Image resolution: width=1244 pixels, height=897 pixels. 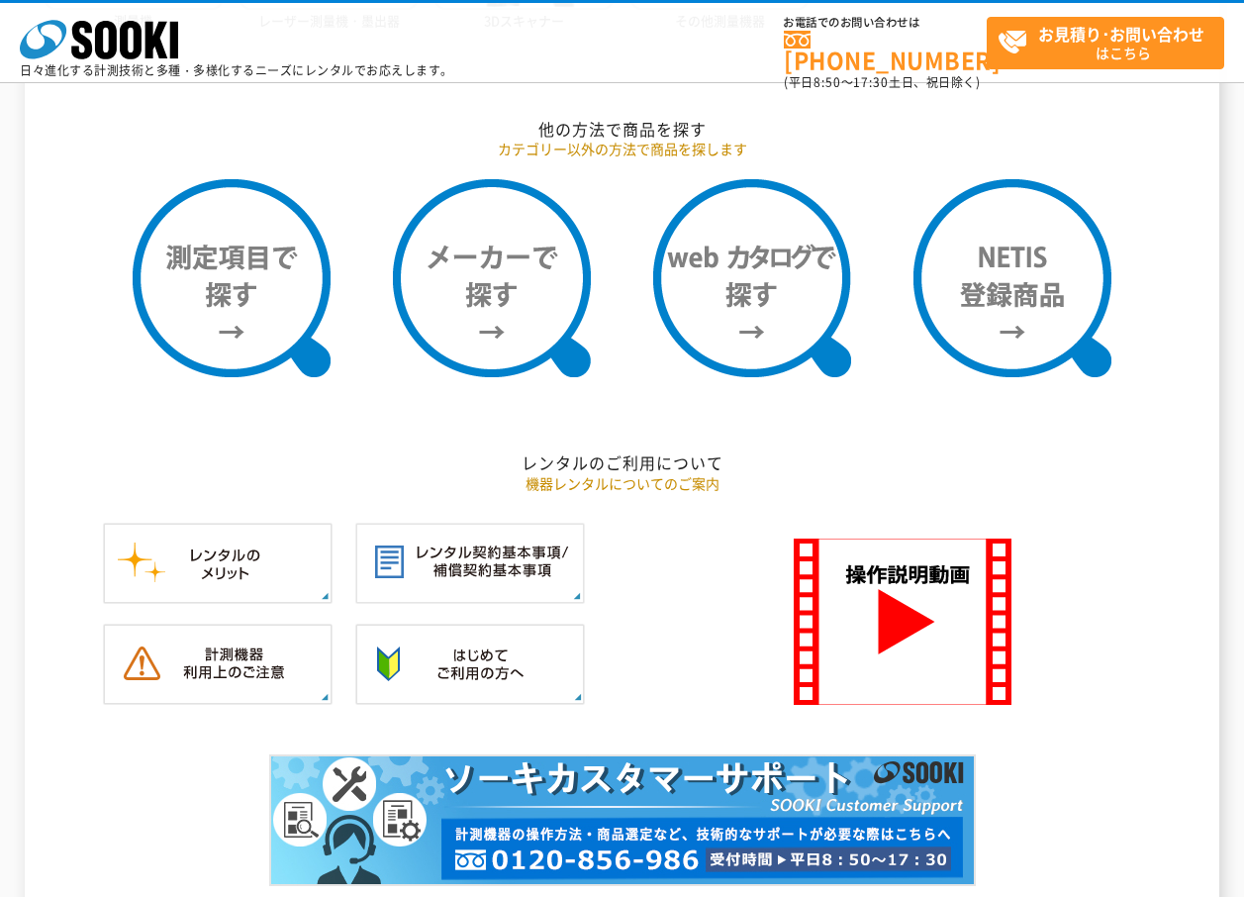 I want to click on p: 日々進化する計測技術と多種・多様化するニーズにレンタルでお応えします。, so click(x=237, y=70).